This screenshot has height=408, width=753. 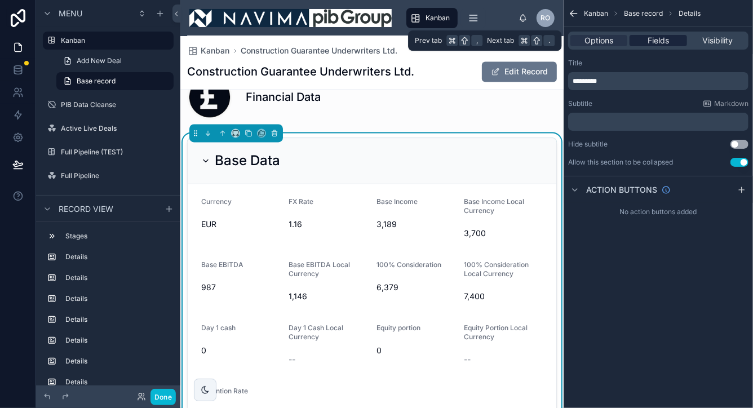 What do you see at coordinates (218, 328) in the screenshot?
I see `span: Day 1 cash` at bounding box center [218, 328].